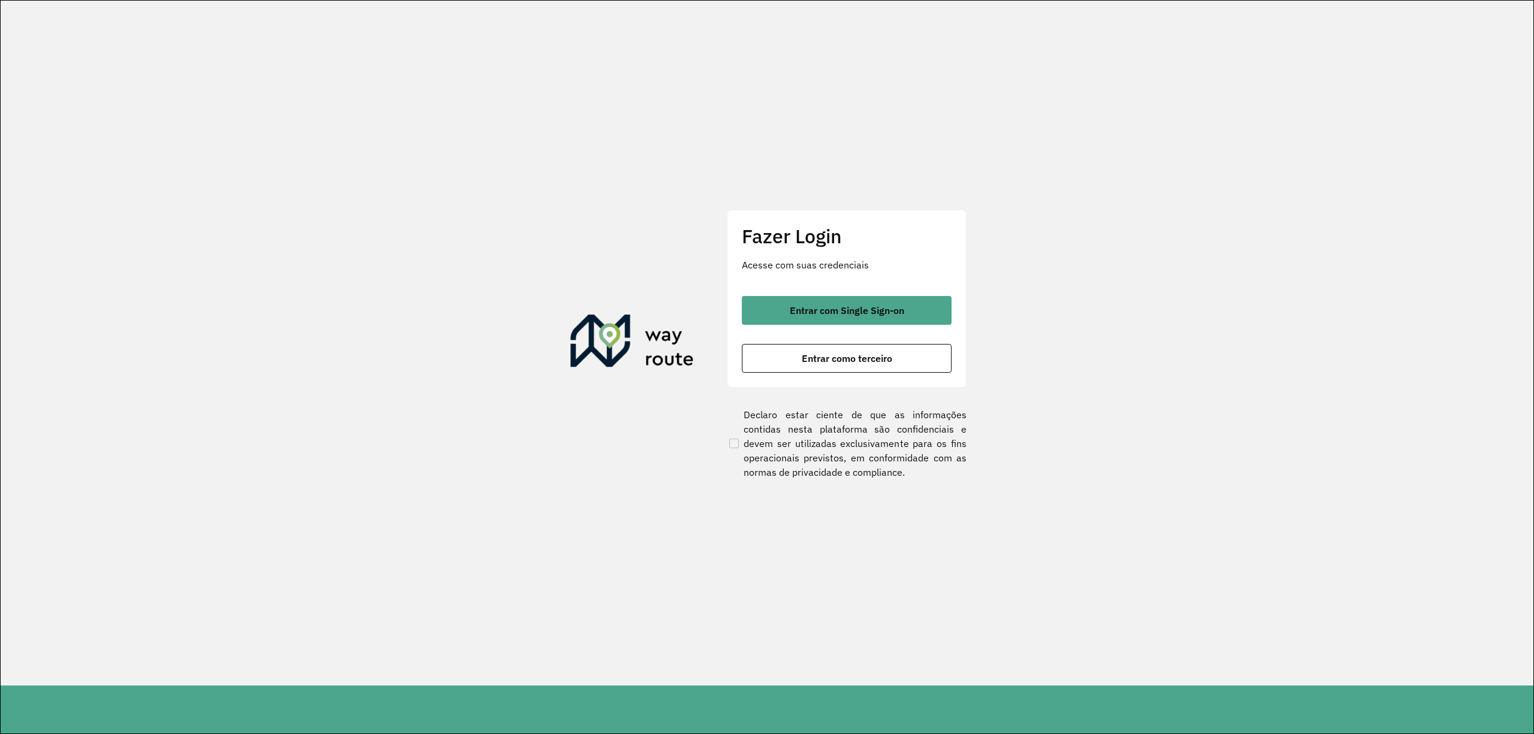 The height and width of the screenshot is (734, 1534). I want to click on span: Entrar como terceiro, so click(846, 358).